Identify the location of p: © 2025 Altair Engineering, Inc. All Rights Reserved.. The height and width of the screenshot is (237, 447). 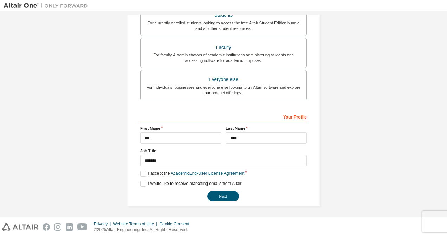
(144, 229).